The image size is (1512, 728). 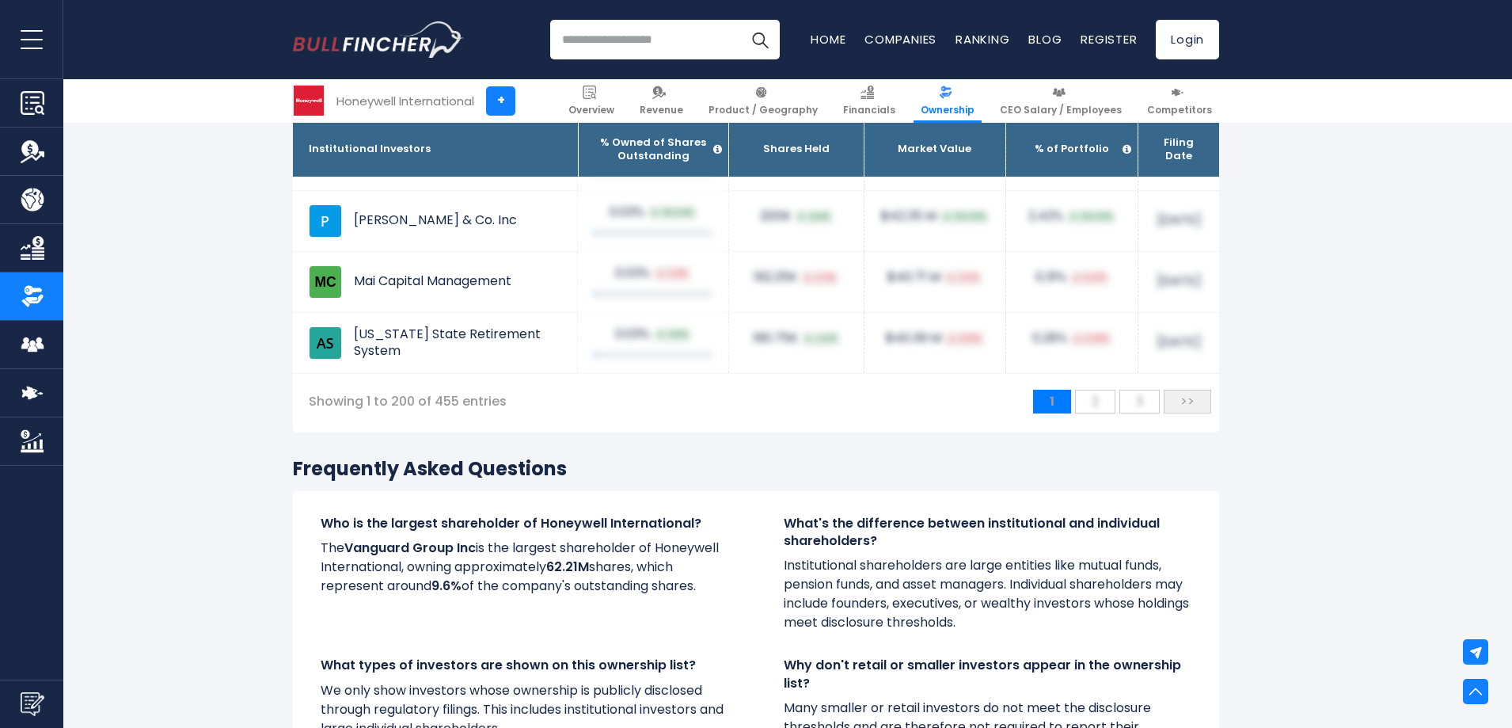 I want to click on span: CEO Salary / Employees, so click(x=1061, y=110).